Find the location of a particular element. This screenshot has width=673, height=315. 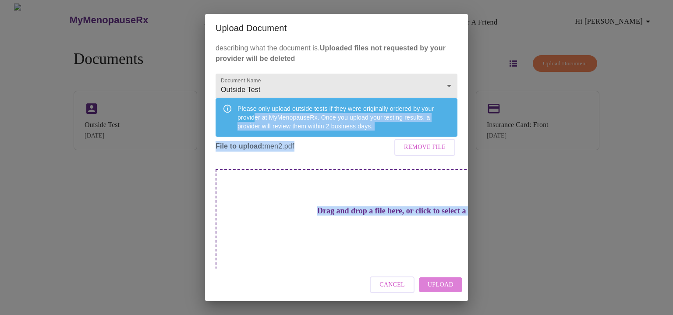

button: Upload is located at coordinates (440, 285).